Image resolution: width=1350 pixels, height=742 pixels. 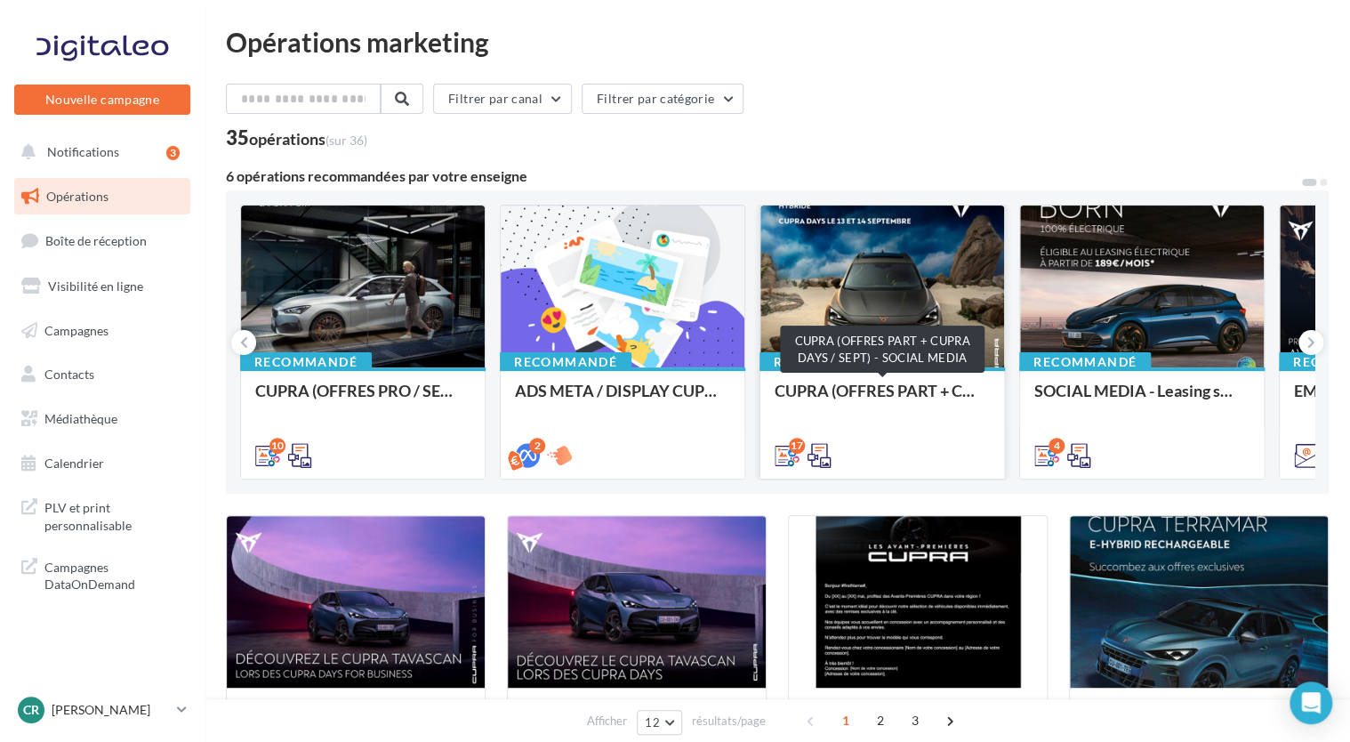 What do you see at coordinates (81, 418) in the screenshot?
I see `span: Médiathèque` at bounding box center [81, 418].